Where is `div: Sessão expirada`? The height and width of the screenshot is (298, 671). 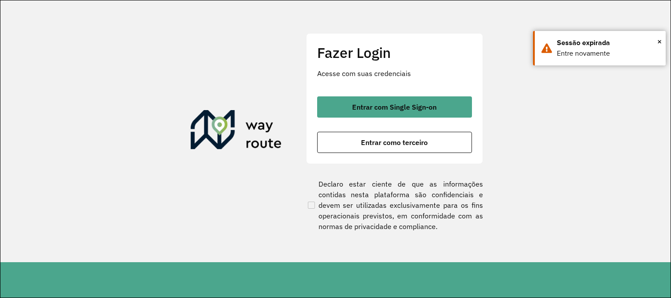 div: Sessão expirada is located at coordinates (607, 43).